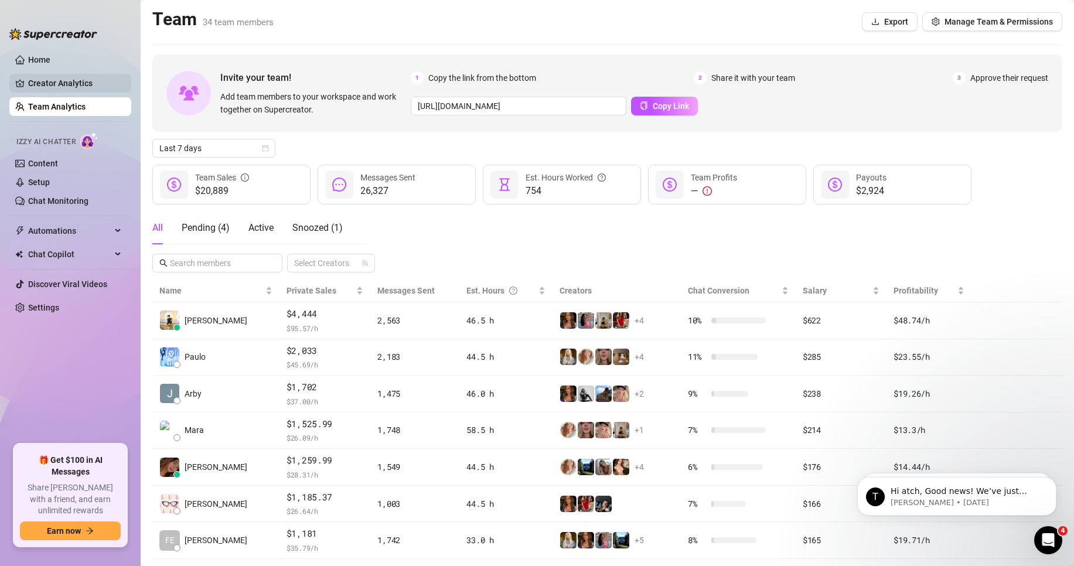 The width and height of the screenshot is (1074, 566). Describe the element at coordinates (896, 22) in the screenshot. I see `span: Export` at that location.